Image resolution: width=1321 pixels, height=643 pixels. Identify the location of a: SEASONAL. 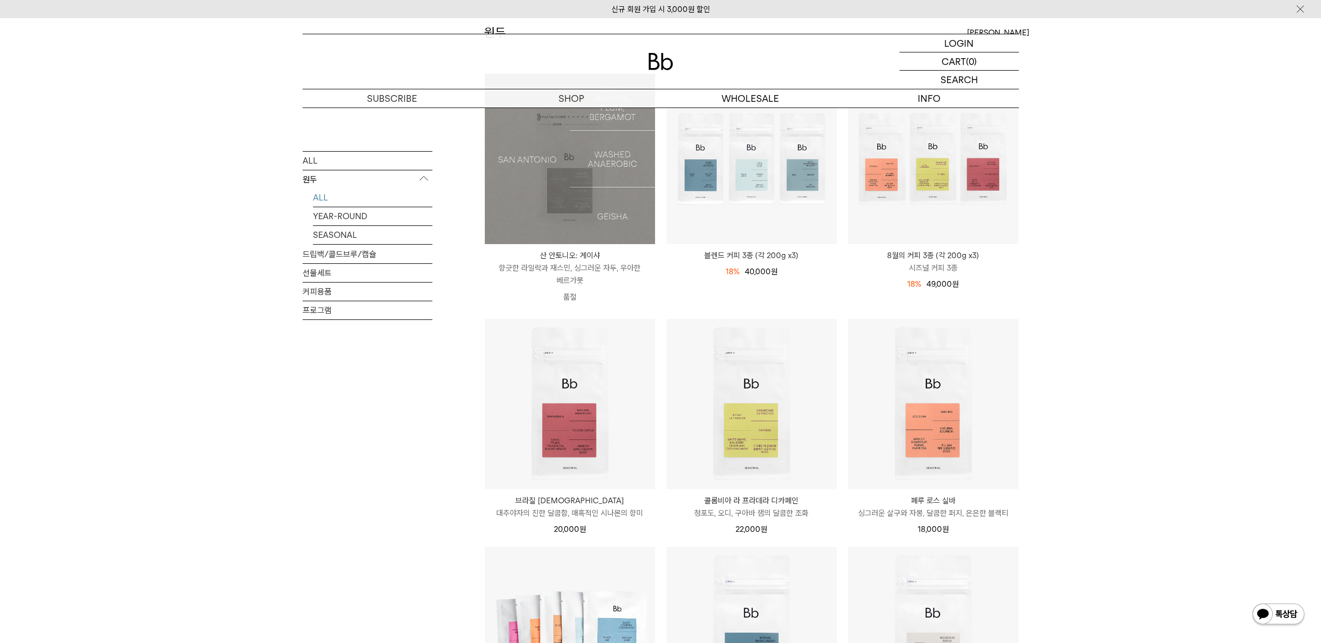
(373, 234).